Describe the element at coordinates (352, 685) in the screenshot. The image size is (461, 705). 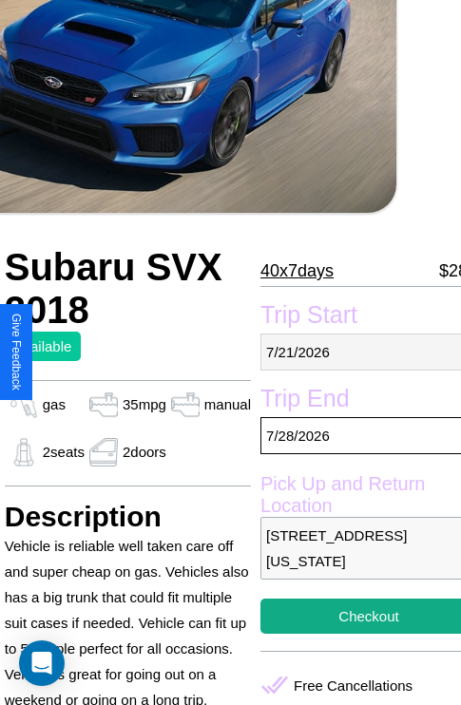
I see `p: Free Cancellations` at that location.